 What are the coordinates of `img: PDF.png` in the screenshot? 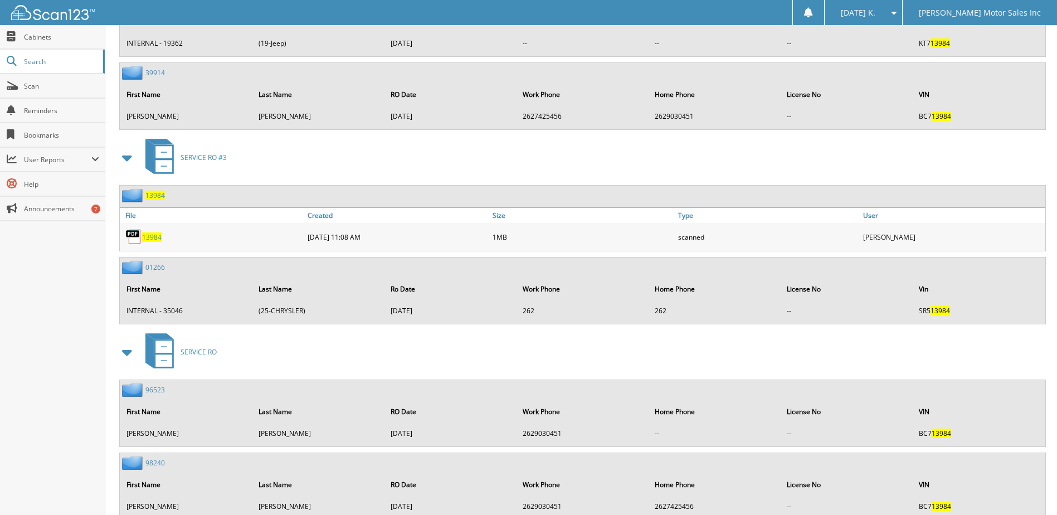 It's located at (134, 237).